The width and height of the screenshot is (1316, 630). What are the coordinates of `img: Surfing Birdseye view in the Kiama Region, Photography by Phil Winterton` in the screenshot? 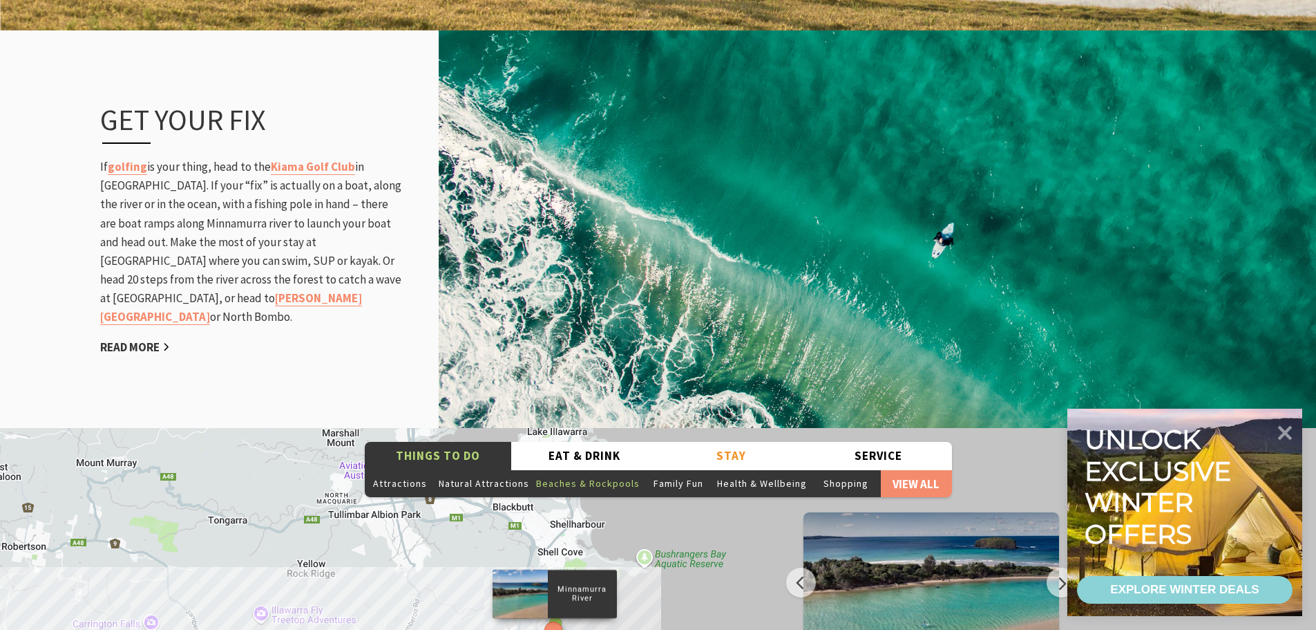 It's located at (878, 229).